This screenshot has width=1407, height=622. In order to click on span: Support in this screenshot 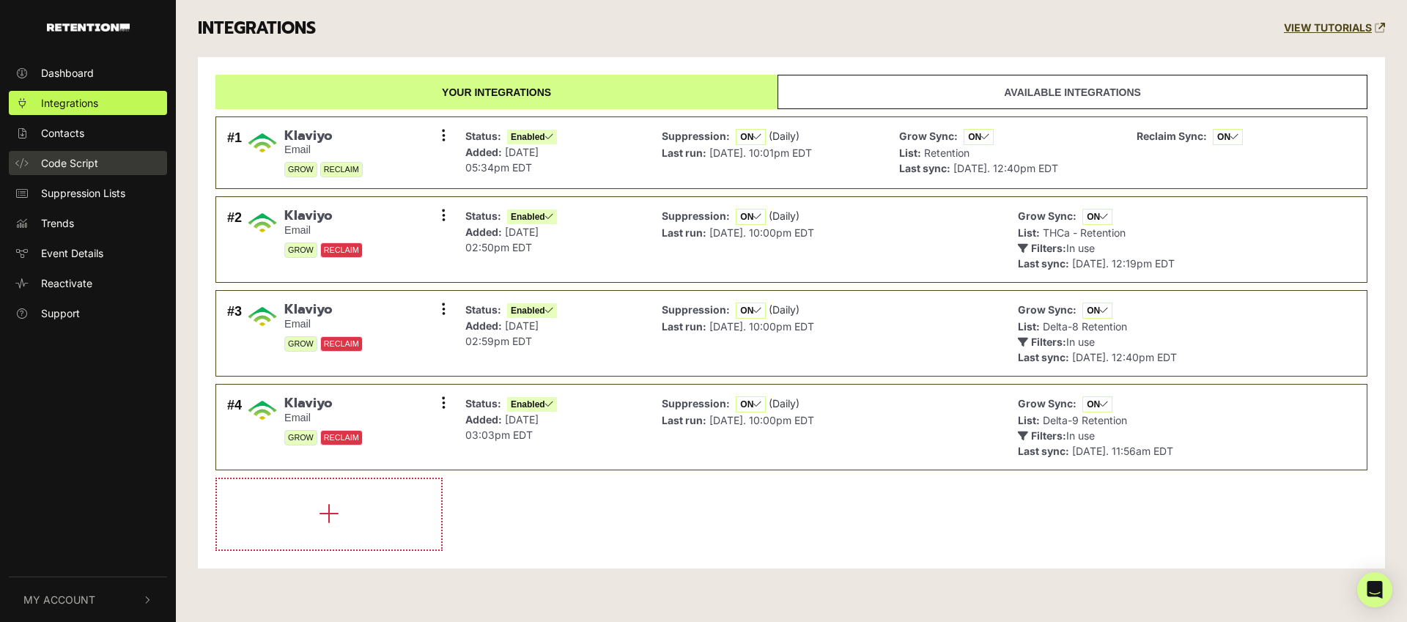, I will do `click(60, 313)`.